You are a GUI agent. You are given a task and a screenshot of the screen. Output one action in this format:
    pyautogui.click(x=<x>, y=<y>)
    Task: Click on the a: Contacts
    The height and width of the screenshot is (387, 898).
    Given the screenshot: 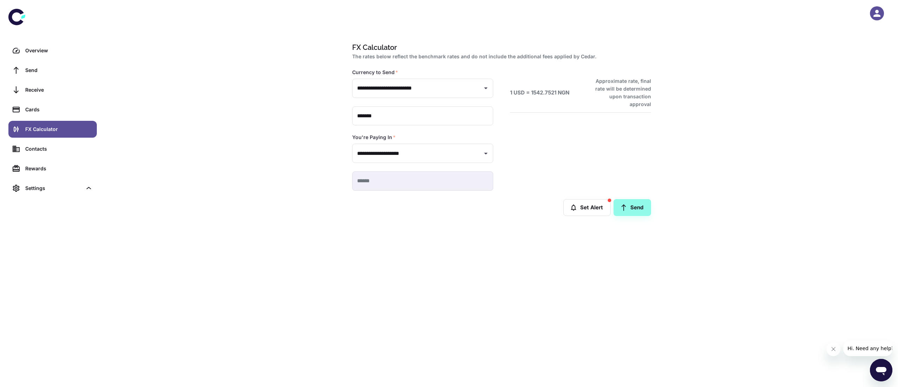 What is the action you would take?
    pyautogui.click(x=53, y=149)
    